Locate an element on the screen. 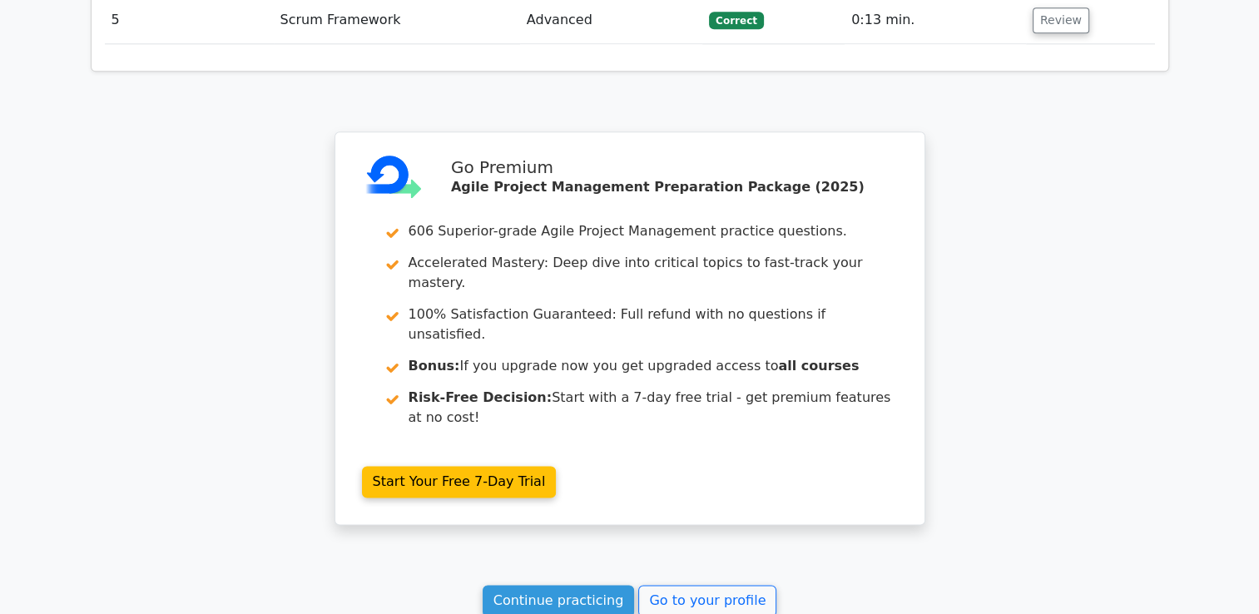 The height and width of the screenshot is (614, 1259). button: Review is located at coordinates (1061, 20).